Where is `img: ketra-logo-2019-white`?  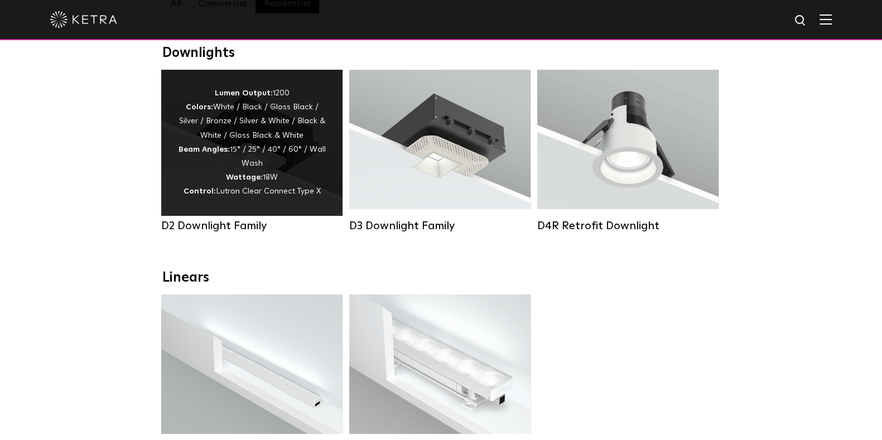 img: ketra-logo-2019-white is located at coordinates (84, 20).